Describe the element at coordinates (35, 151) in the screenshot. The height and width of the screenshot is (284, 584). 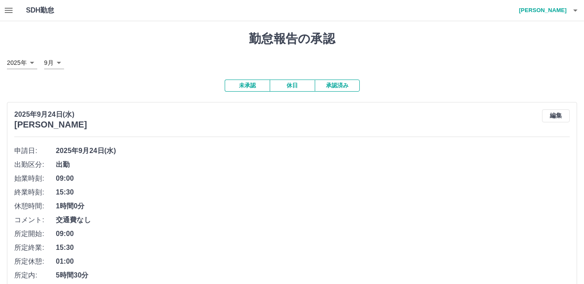
I see `span: 申請日:` at that location.